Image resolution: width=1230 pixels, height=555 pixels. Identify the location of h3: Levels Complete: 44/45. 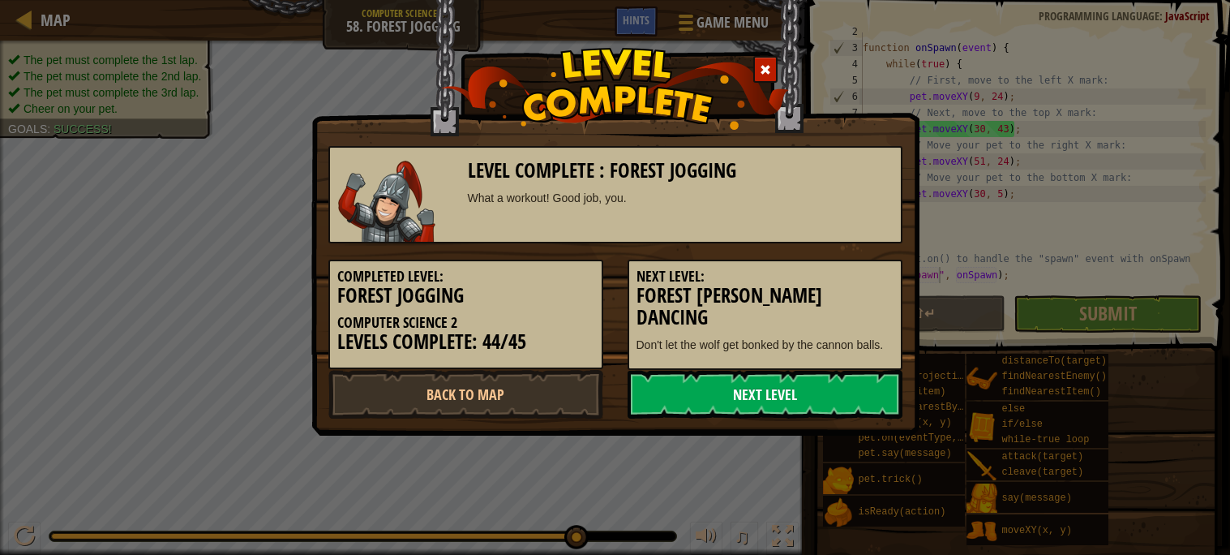
(465, 341).